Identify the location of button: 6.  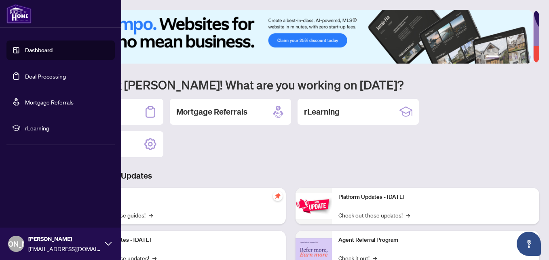
(530, 57).